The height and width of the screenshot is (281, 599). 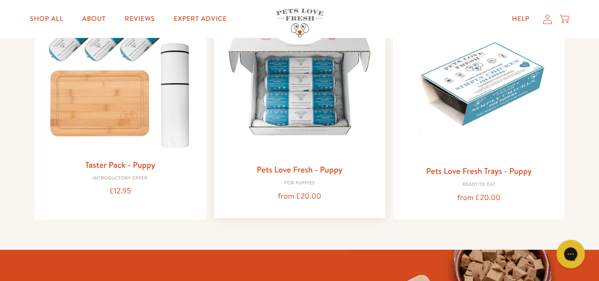 I want to click on a: About, so click(x=94, y=19).